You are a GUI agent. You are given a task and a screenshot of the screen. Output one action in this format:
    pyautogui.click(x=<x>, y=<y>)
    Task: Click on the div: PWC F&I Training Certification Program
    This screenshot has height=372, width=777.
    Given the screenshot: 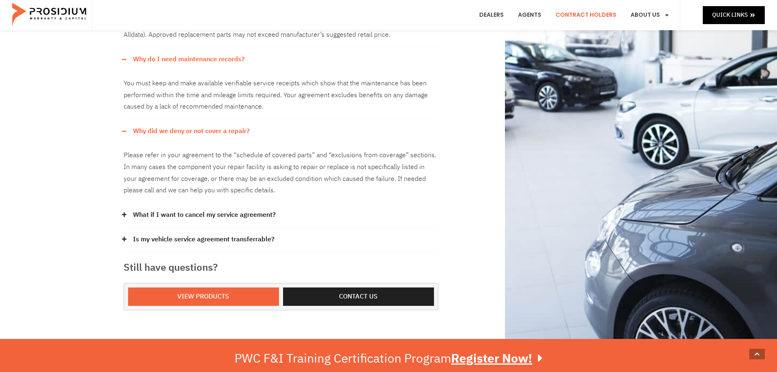 What is the action you would take?
    pyautogui.click(x=388, y=358)
    